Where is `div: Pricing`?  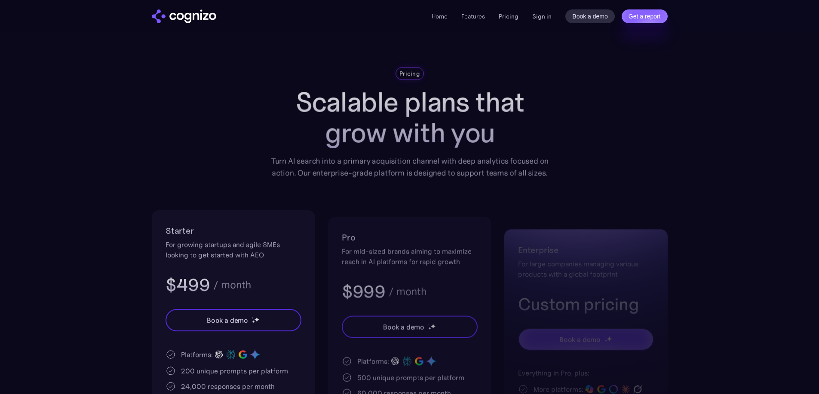 div: Pricing is located at coordinates (410, 74).